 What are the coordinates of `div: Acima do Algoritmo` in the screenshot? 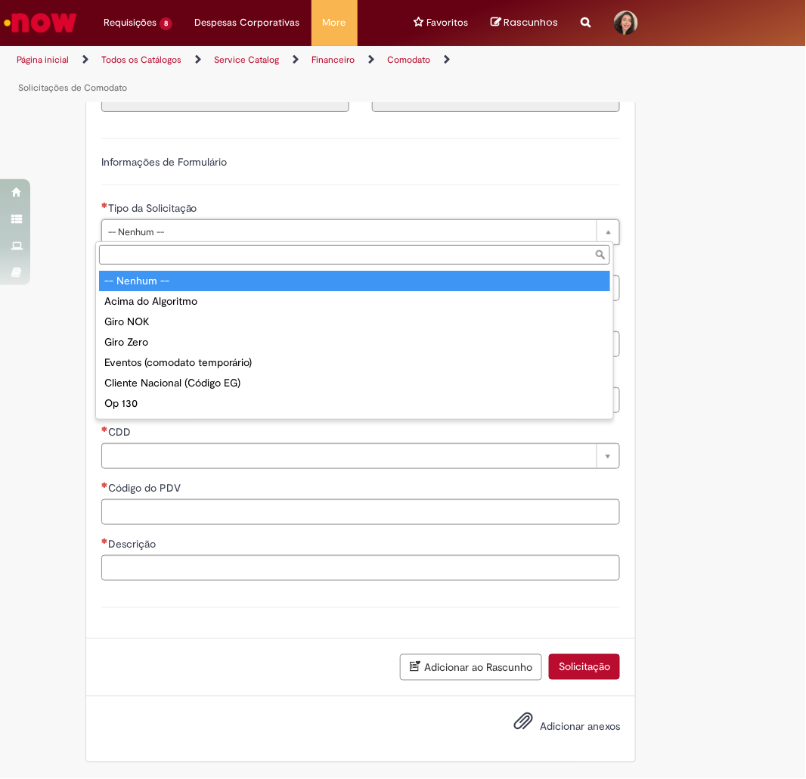 It's located at (355, 301).